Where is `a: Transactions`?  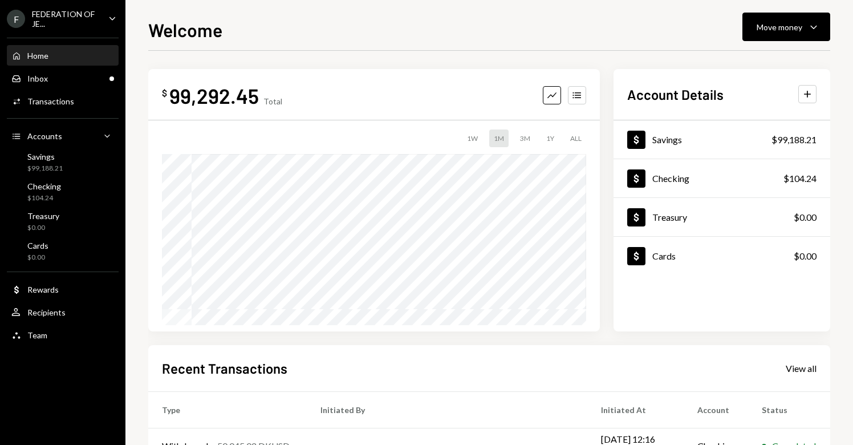 a: Transactions is located at coordinates (63, 101).